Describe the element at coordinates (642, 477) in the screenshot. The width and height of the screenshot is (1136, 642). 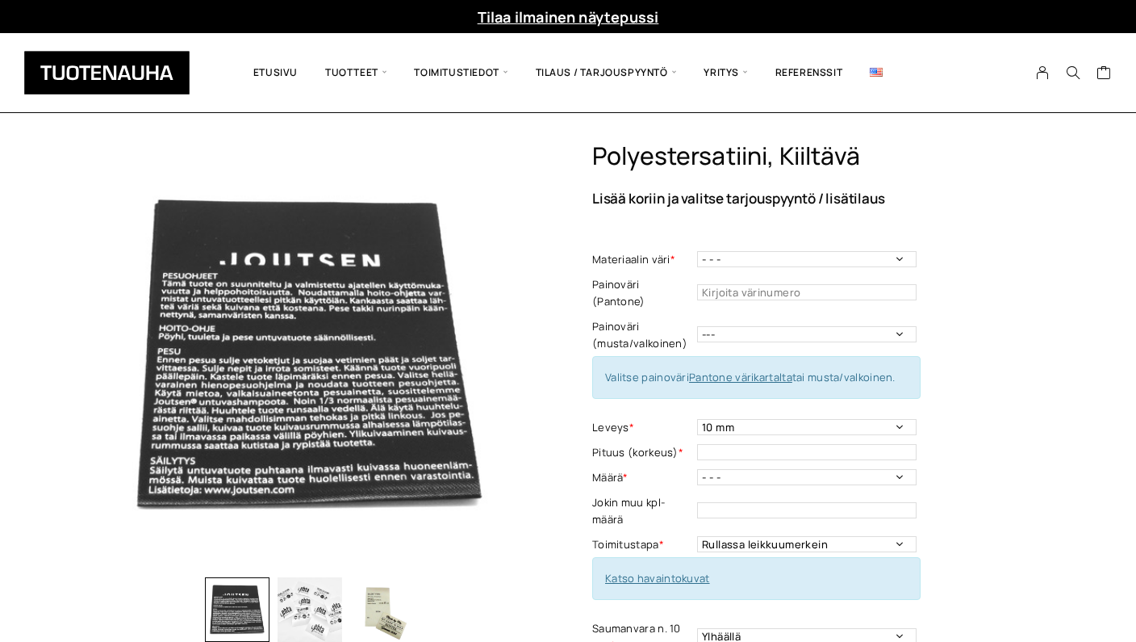
I see `label: Määrä` at that location.